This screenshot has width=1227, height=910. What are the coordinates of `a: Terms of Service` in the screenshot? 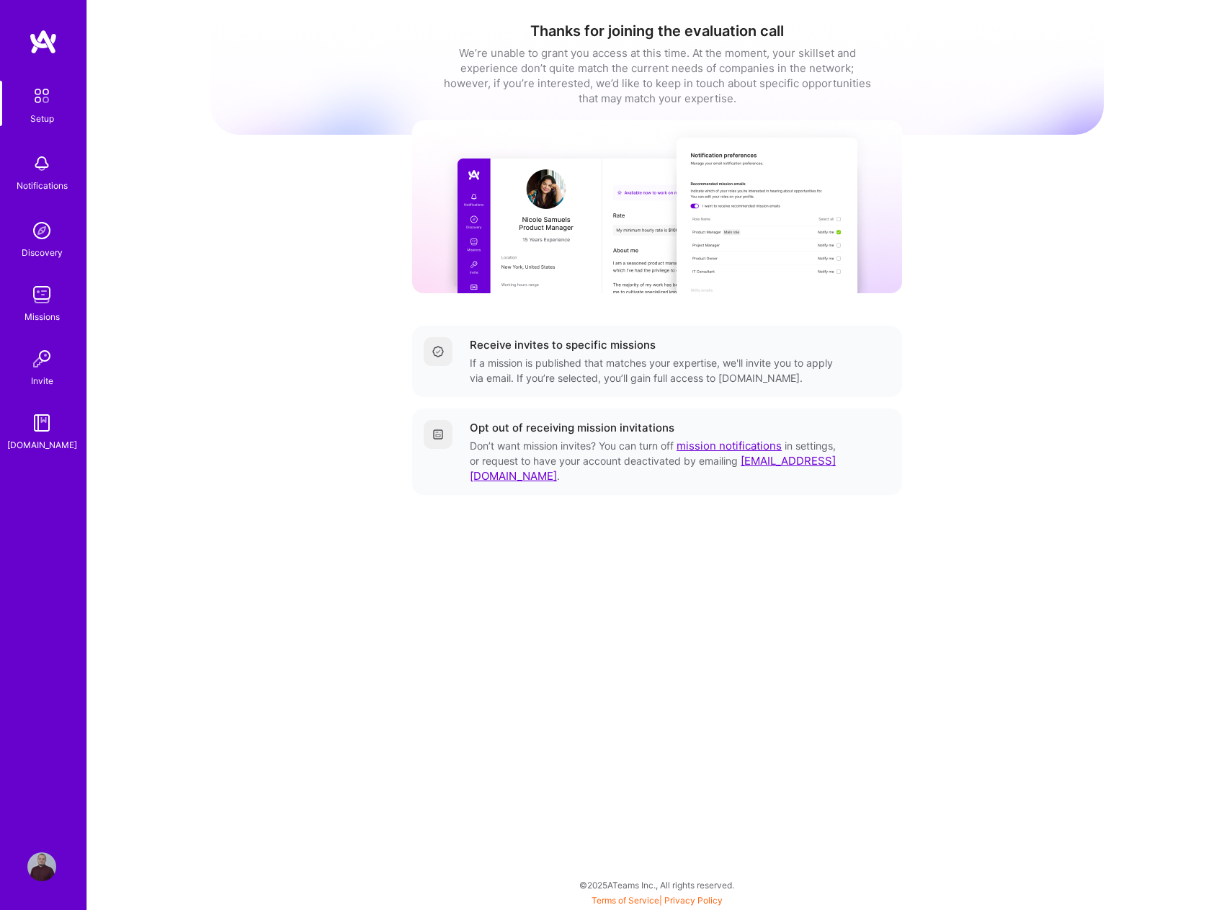 It's located at (626, 900).